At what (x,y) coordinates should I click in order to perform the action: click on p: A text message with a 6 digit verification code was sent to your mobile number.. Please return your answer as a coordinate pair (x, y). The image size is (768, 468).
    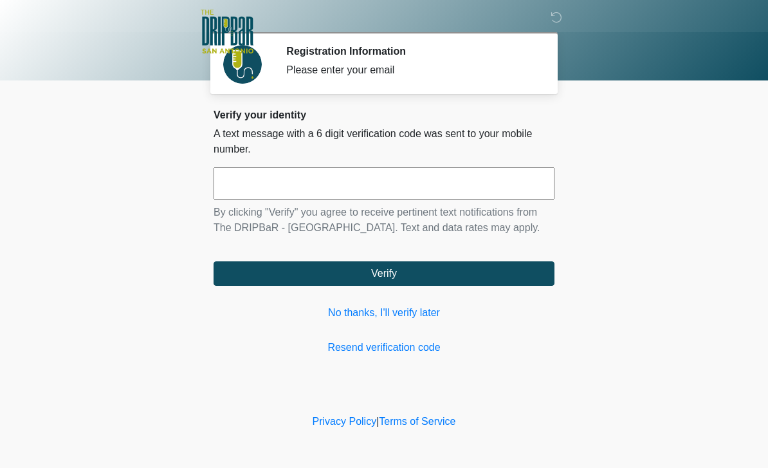
    Looking at the image, I should click on (384, 142).